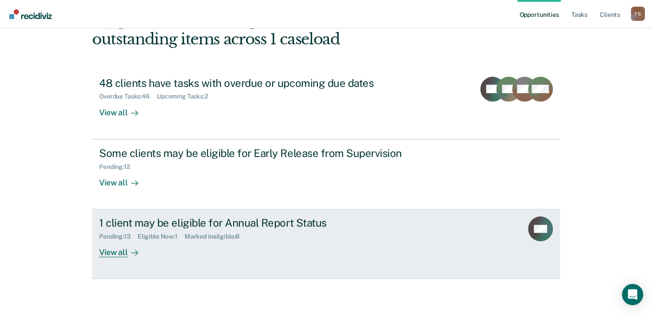 This screenshot has width=652, height=314. Describe the element at coordinates (216, 236) in the screenshot. I see `div: Marked Ineligible : 8` at that location.